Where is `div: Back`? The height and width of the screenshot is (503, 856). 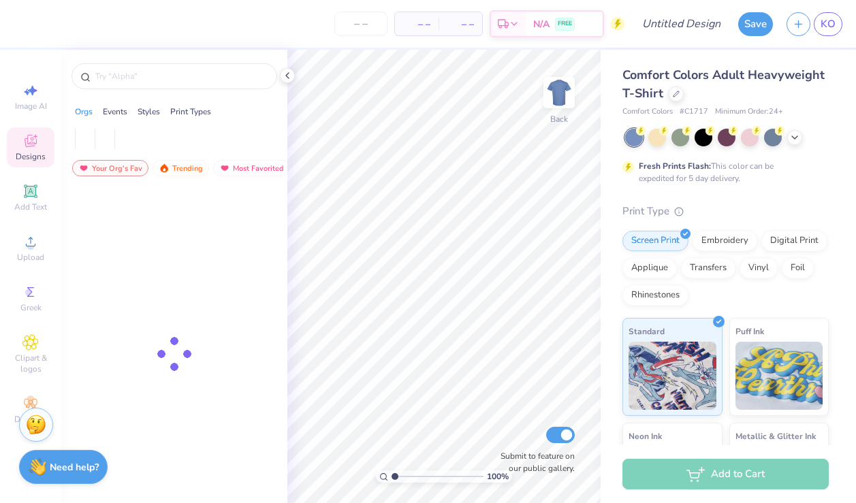 div: Back is located at coordinates (559, 119).